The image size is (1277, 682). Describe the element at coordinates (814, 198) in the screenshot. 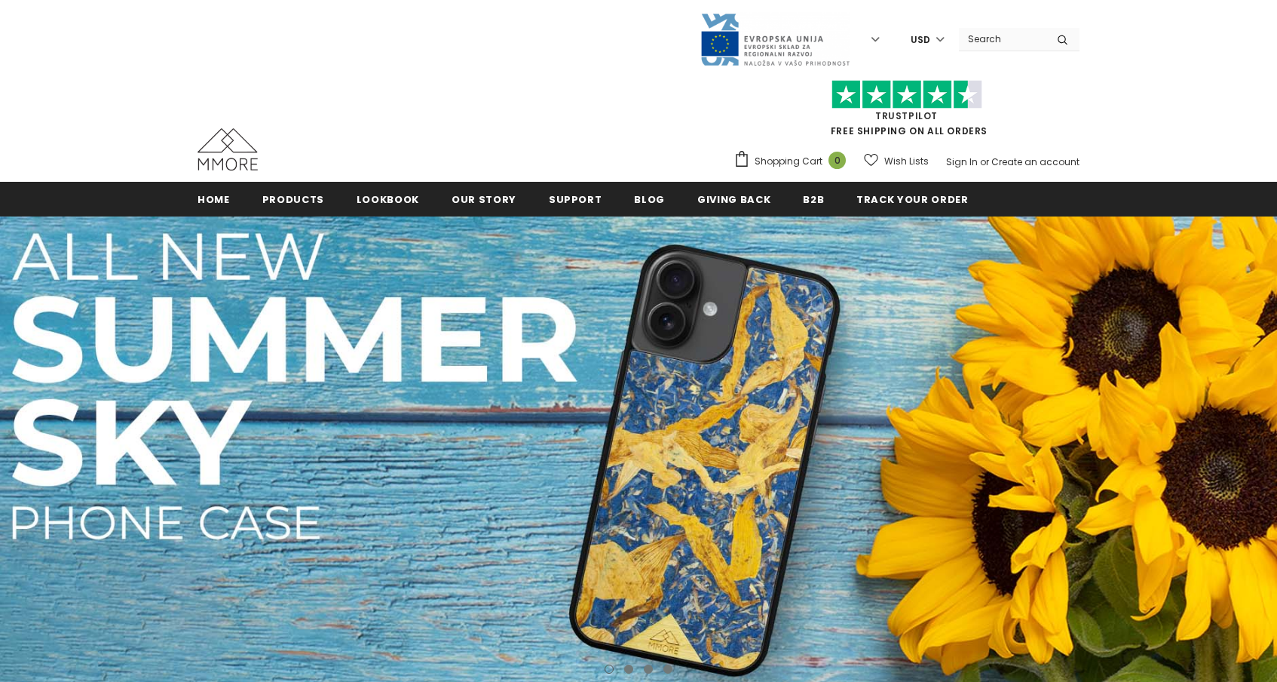

I see `a: B2B` at that location.